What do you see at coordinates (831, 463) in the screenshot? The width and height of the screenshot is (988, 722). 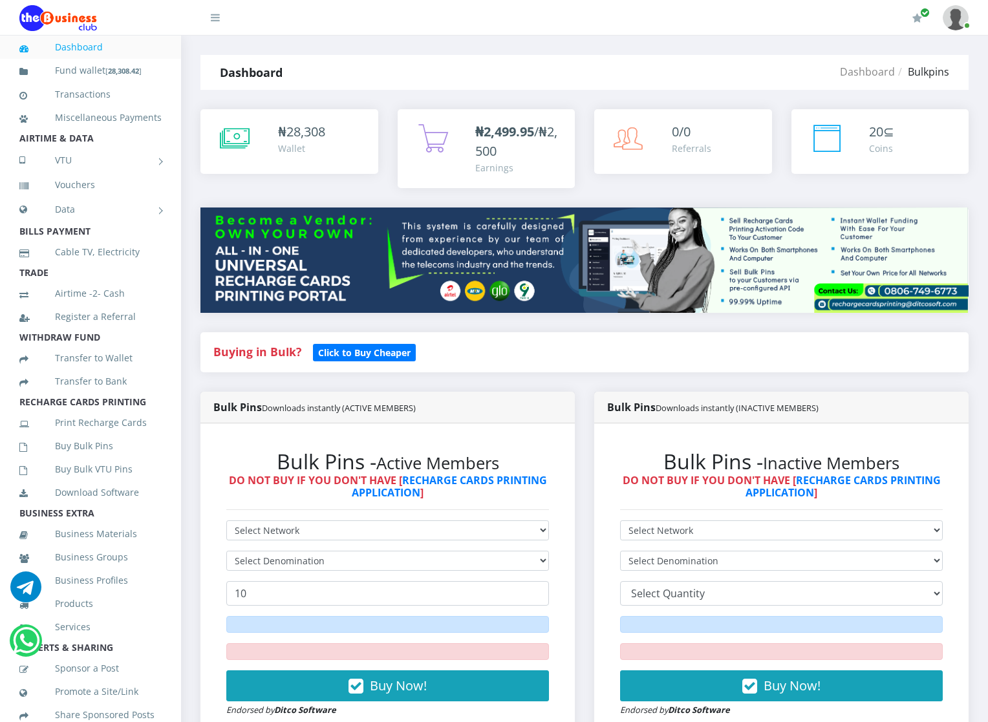 I see `small: Inactive Members` at bounding box center [831, 463].